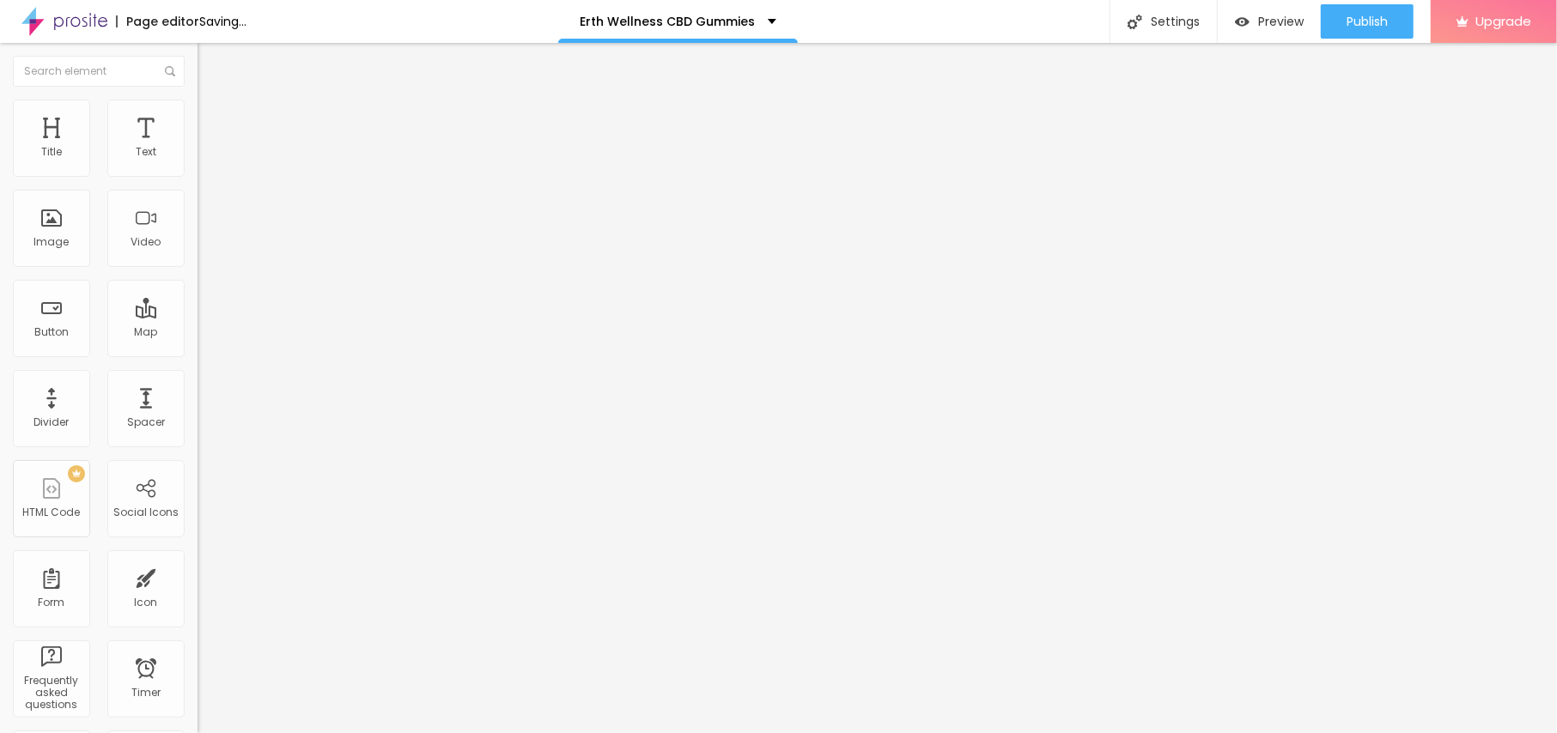  I want to click on div: Icon, so click(146, 603).